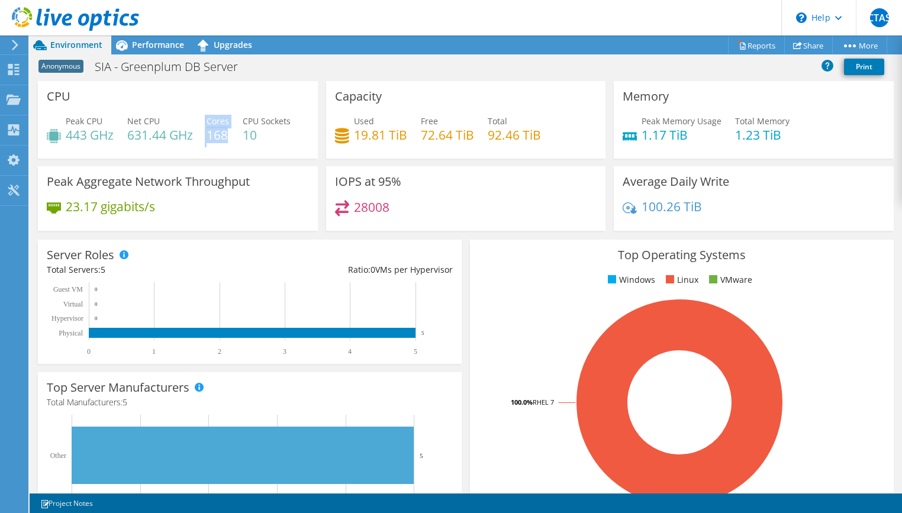 This screenshot has height=513, width=902. I want to click on a: Project Notes, so click(66, 503).